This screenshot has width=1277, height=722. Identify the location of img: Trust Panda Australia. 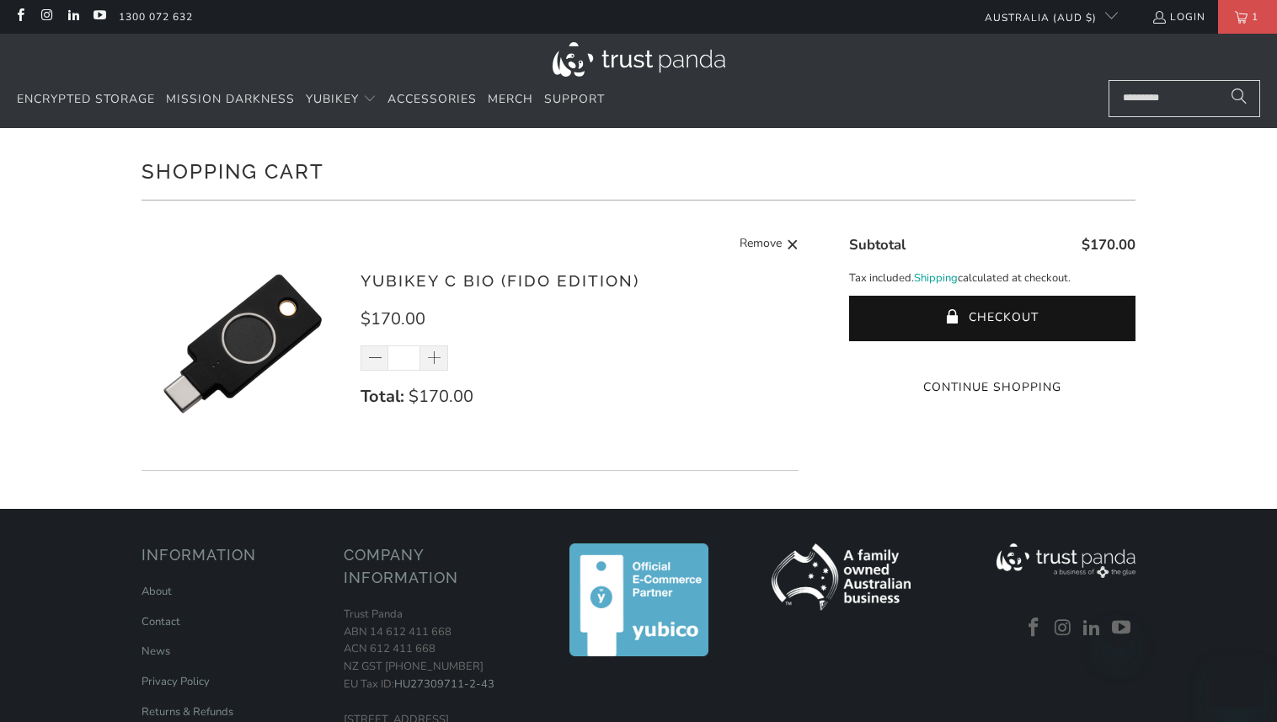
(639, 59).